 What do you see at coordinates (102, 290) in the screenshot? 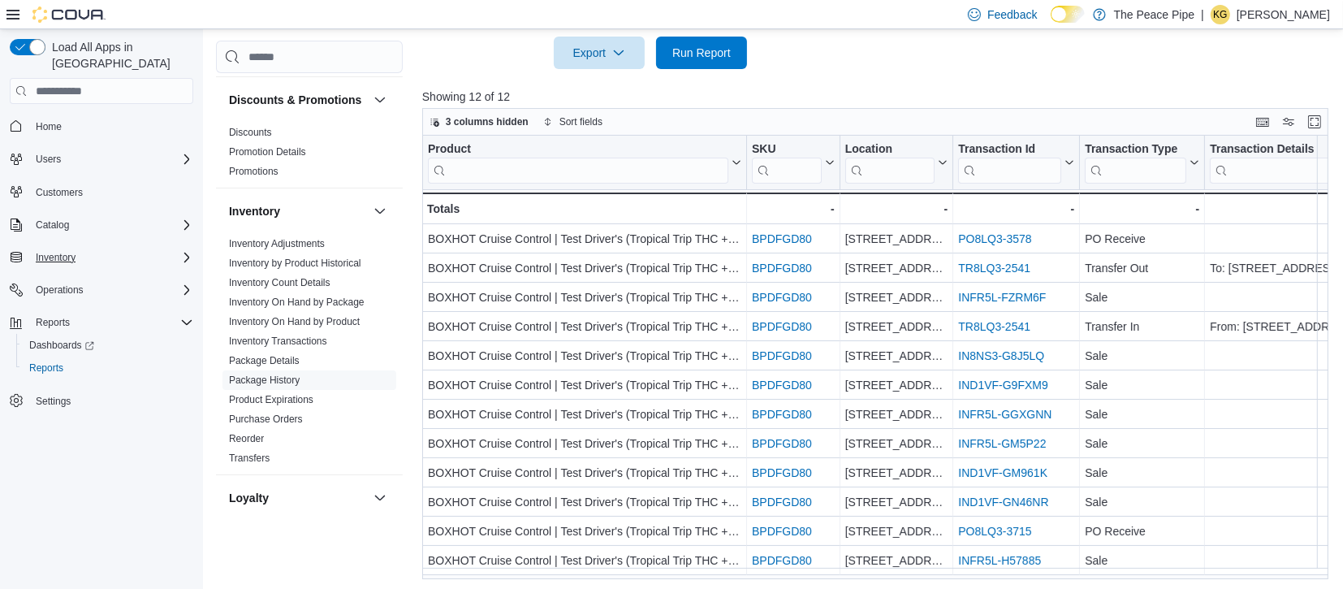
I see `button: Operations` at bounding box center [102, 290].